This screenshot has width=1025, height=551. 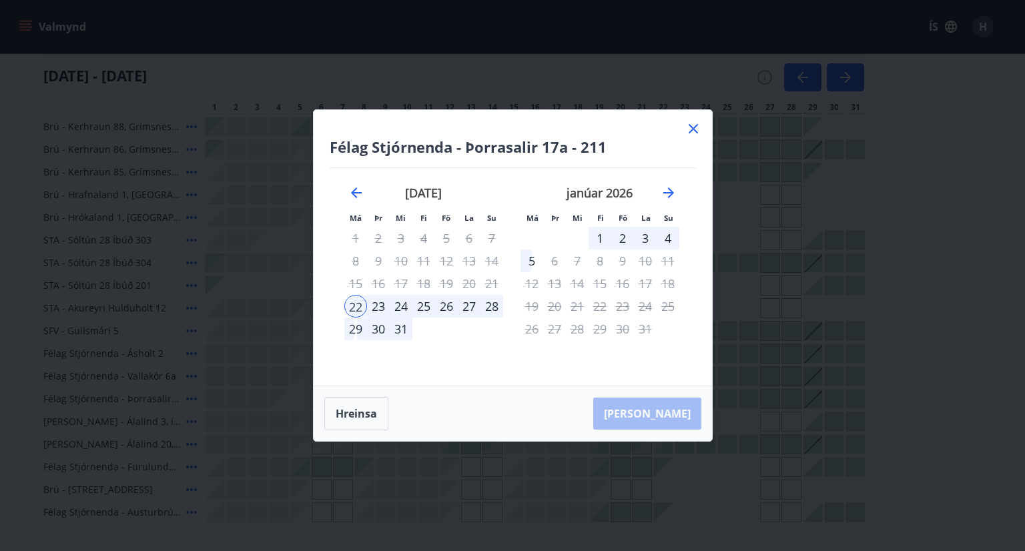 What do you see at coordinates (555, 329) in the screenshot?
I see `td: Not available. þriðjudagur, 27. janúar 2026` at bounding box center [555, 329].